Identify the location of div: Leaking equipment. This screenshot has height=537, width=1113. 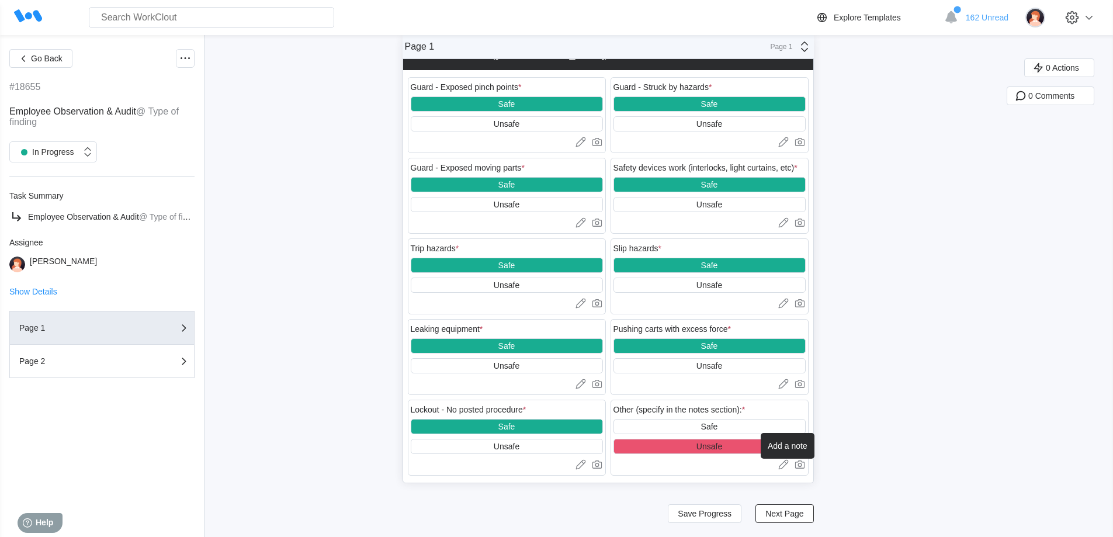
(447, 329).